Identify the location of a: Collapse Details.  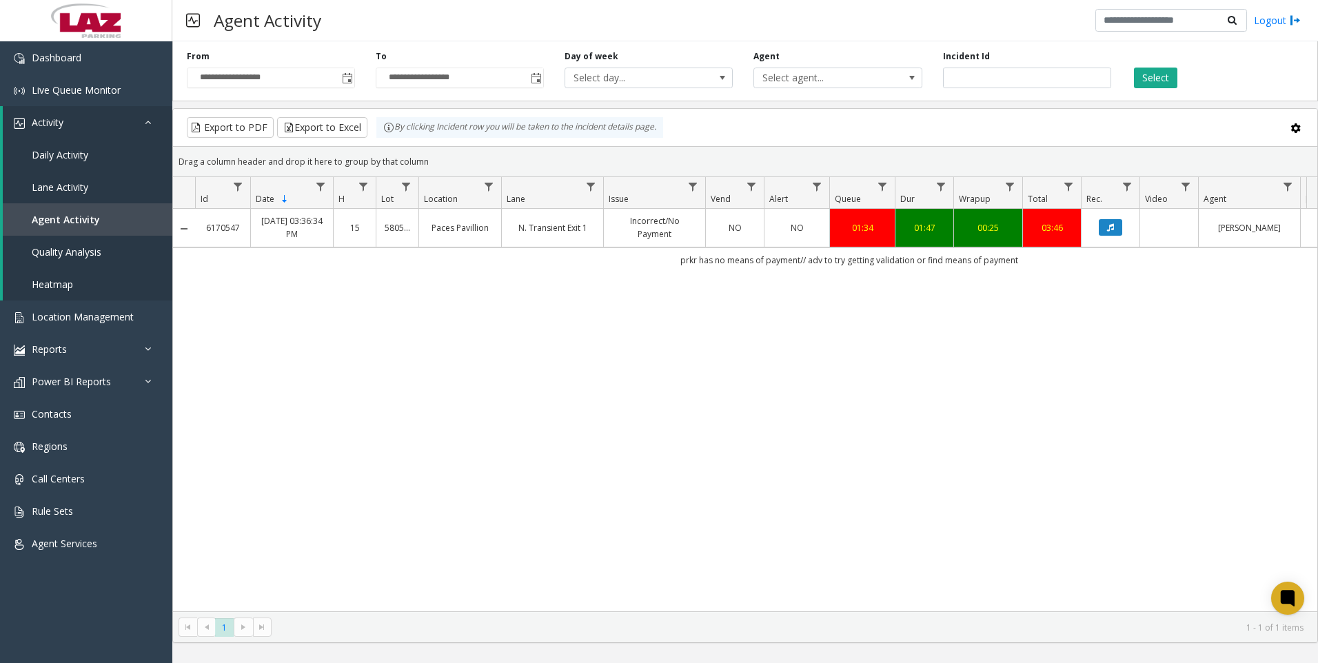
(184, 229).